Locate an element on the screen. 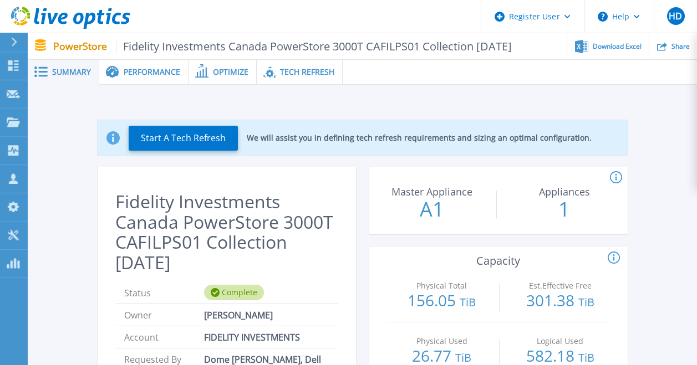  div: Complete is located at coordinates (234, 293).